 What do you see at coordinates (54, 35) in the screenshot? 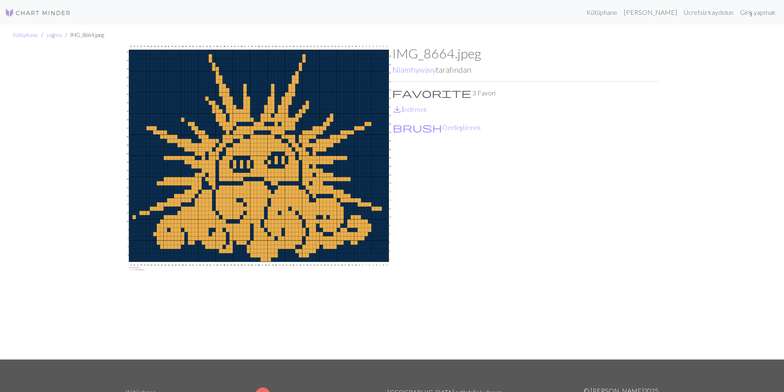
I see `a: yağma` at bounding box center [54, 35].